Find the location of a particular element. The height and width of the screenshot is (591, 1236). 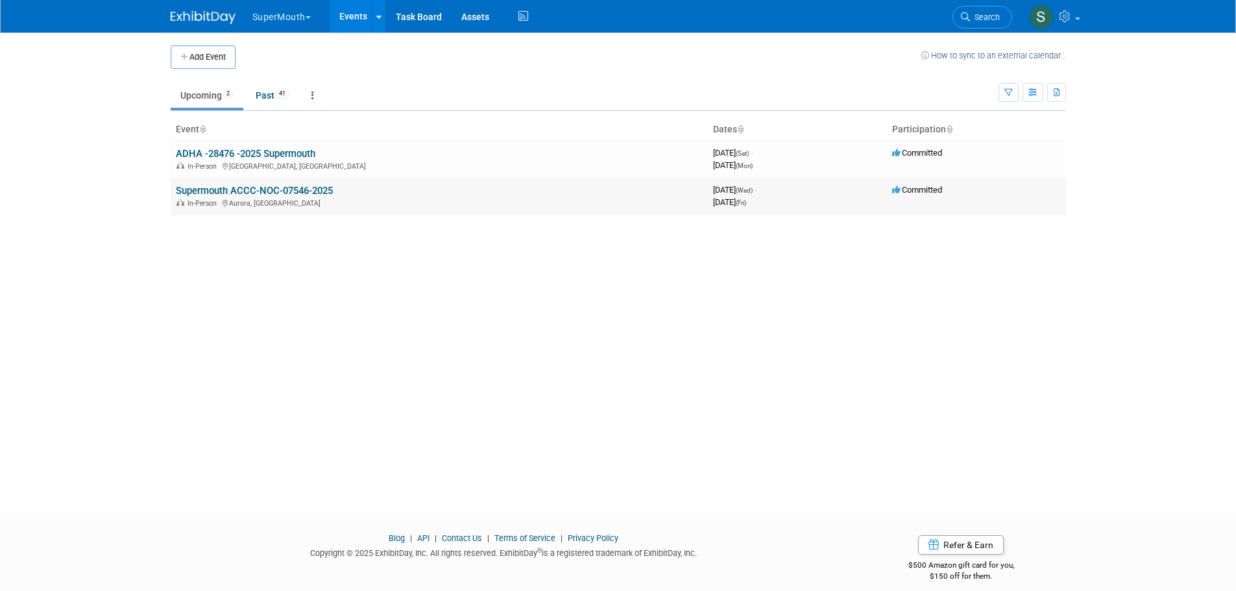

a: How to sync to an external calendar... is located at coordinates (993, 55).